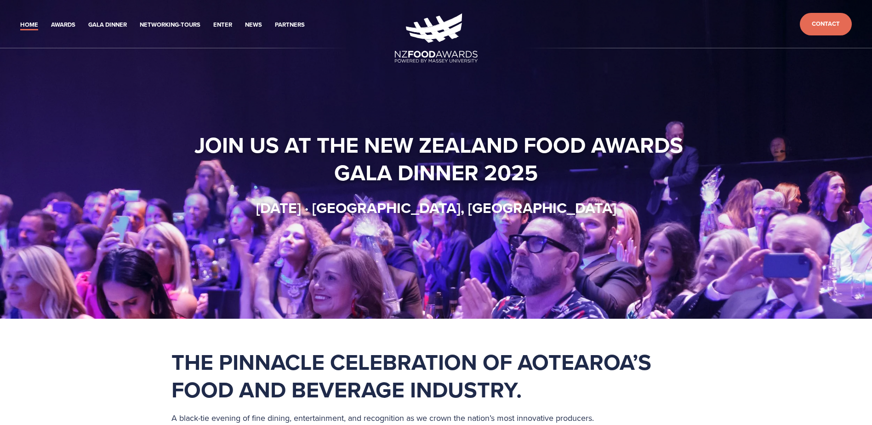 This screenshot has width=872, height=425. Describe the element at coordinates (29, 25) in the screenshot. I see `a: Home` at that location.